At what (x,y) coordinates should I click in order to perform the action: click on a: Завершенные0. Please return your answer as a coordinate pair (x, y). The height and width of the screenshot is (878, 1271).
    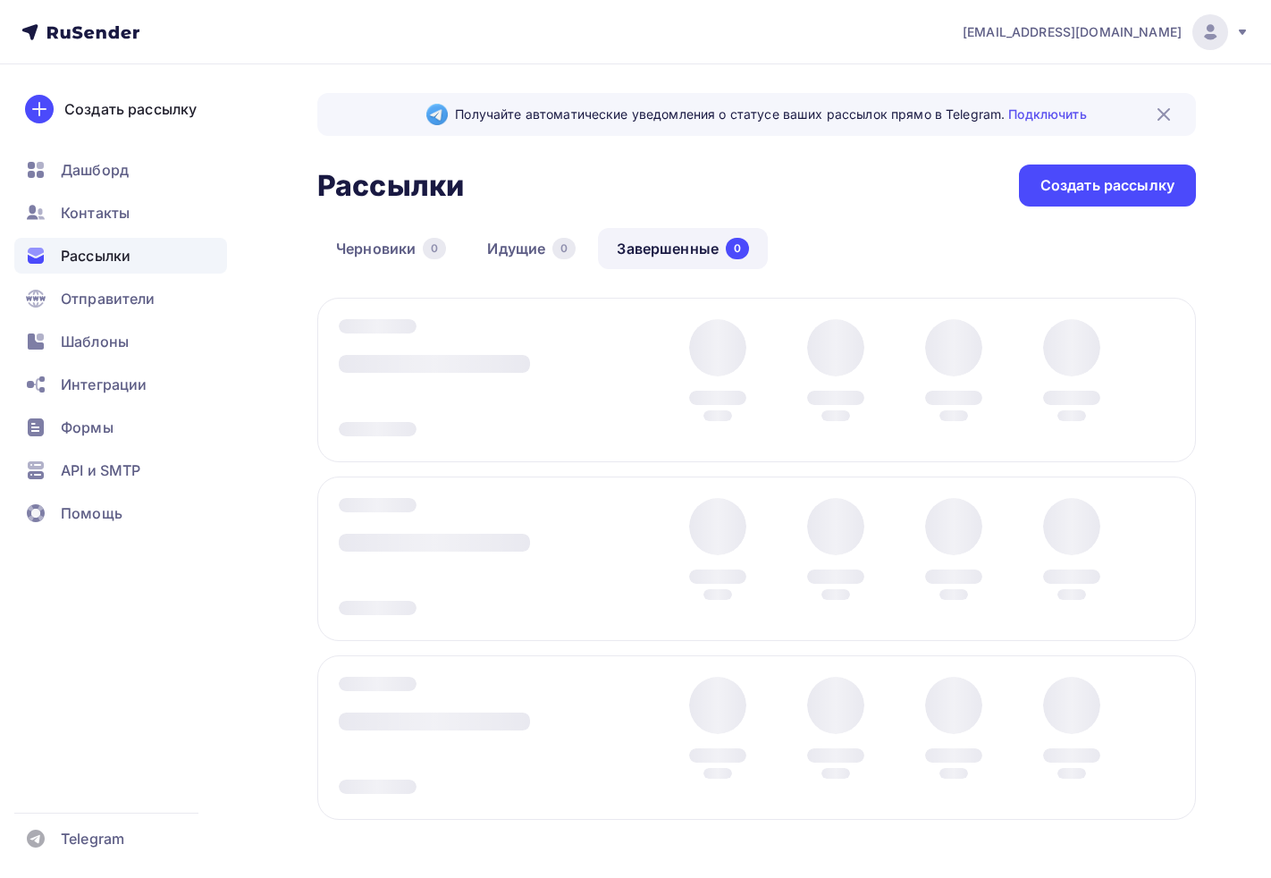
    Looking at the image, I should click on (683, 249).